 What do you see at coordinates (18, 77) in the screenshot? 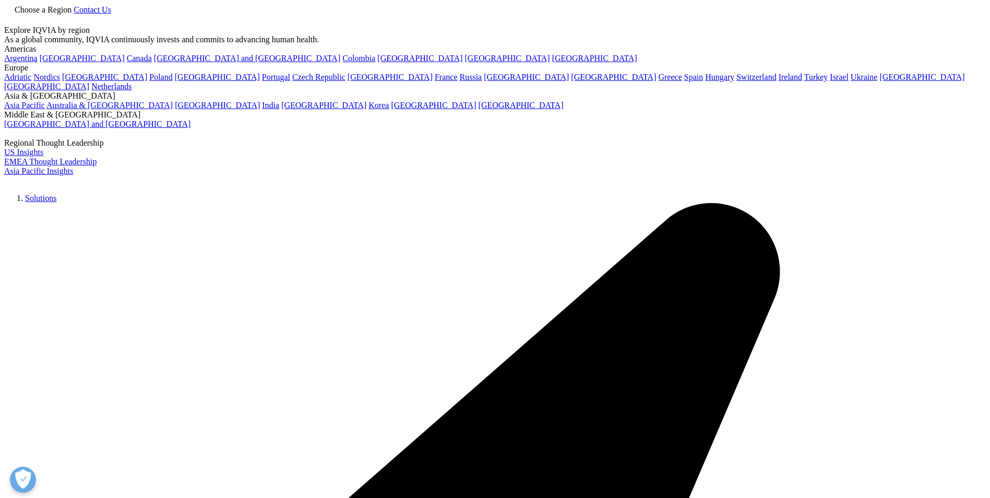
I see `a: Adriatic` at bounding box center [18, 77].